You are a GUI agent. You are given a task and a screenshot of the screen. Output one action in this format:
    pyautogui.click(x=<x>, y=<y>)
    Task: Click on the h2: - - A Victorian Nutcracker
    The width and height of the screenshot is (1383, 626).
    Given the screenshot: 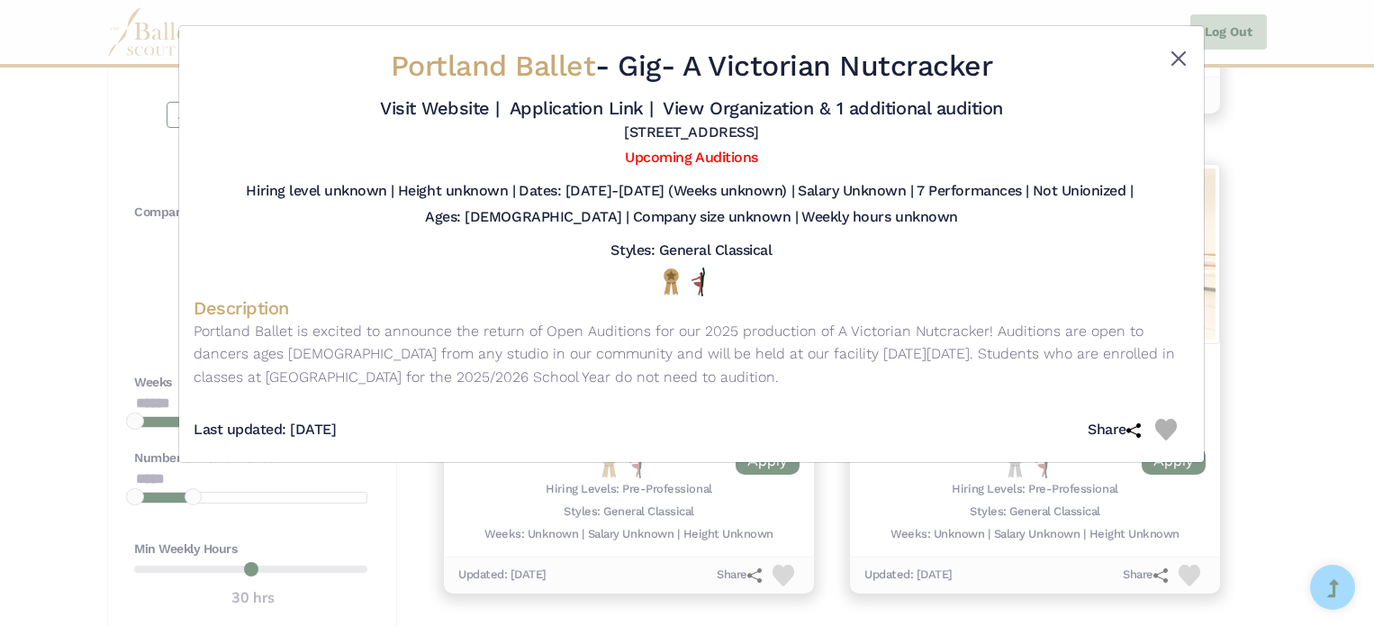 What is the action you would take?
    pyautogui.click(x=691, y=67)
    